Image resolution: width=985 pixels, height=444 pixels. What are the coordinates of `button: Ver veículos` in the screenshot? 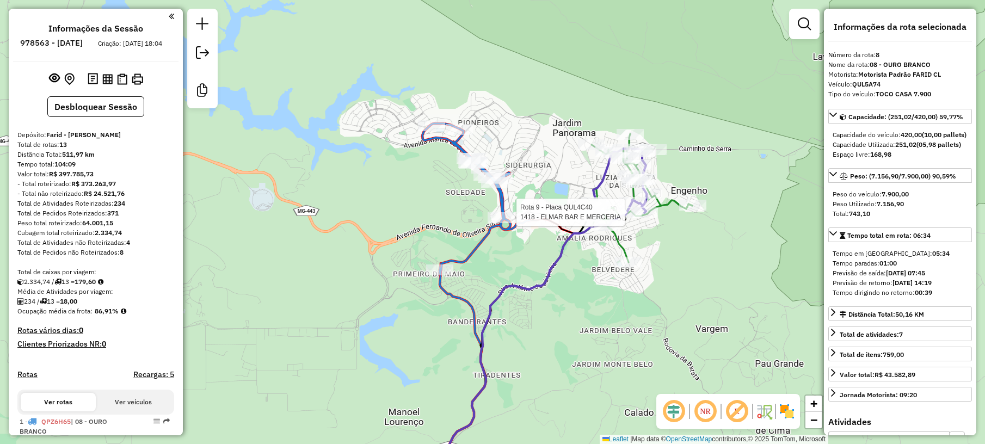 It's located at (133, 402).